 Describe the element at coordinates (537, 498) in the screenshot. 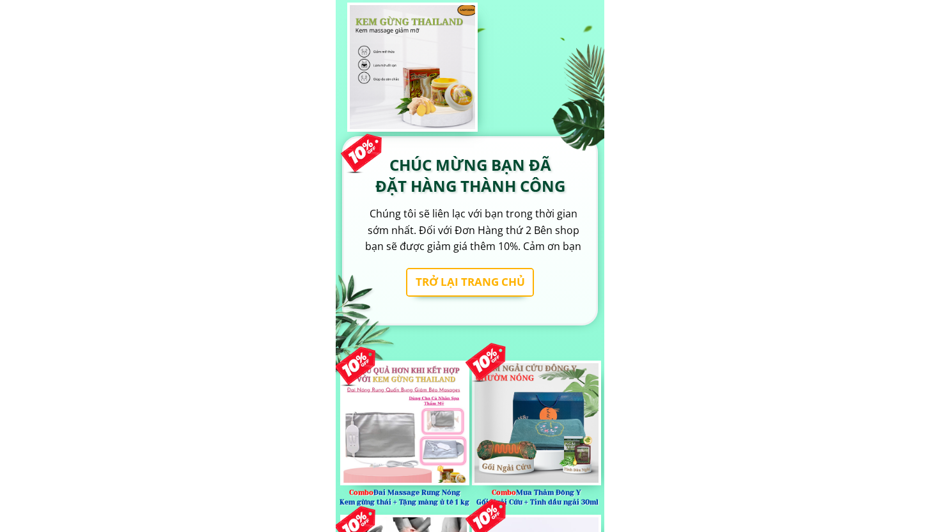

I see `h3: Mua Thảm Đông Y Gối Ngải Cứu + Tinh dầu ngải 30ml` at that location.